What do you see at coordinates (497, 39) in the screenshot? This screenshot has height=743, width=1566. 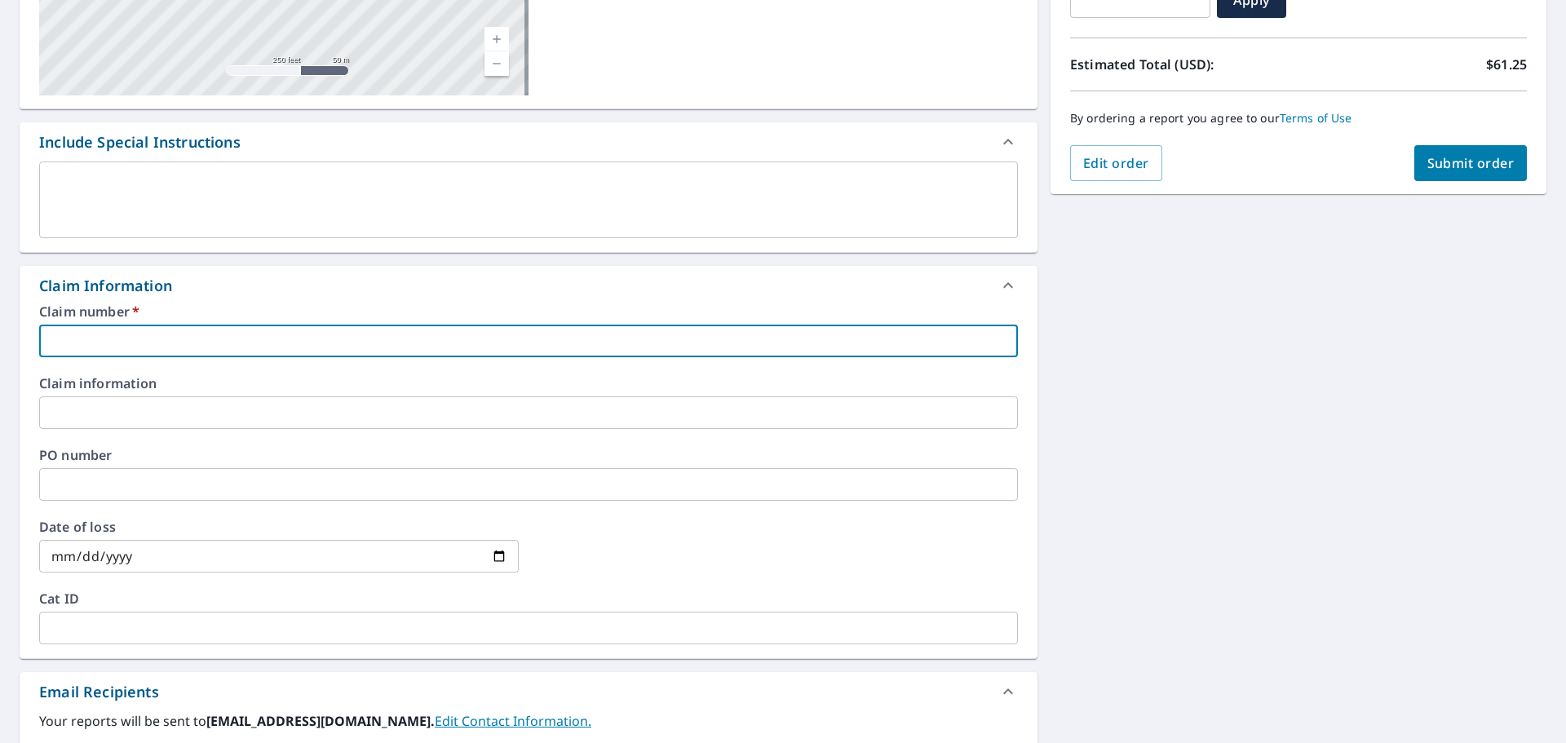 I see `a: Current Level 17, Zoom In` at bounding box center [497, 39].